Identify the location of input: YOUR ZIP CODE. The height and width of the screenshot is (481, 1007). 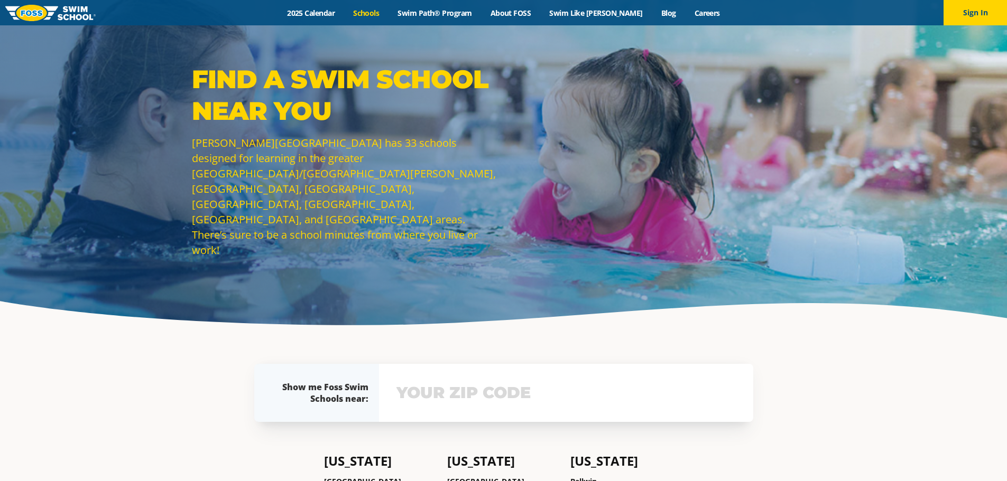
(566, 393).